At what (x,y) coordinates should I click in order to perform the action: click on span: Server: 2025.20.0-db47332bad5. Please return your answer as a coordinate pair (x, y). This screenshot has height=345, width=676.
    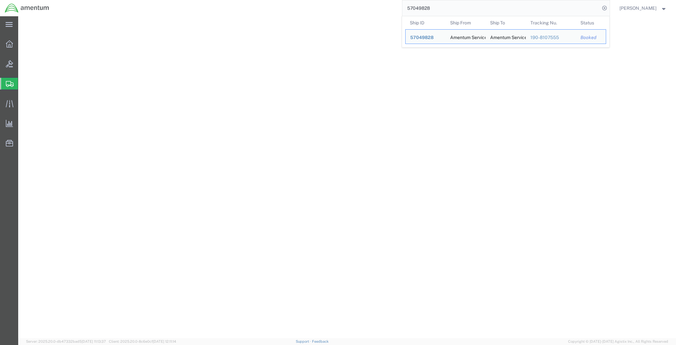
    Looking at the image, I should click on (66, 341).